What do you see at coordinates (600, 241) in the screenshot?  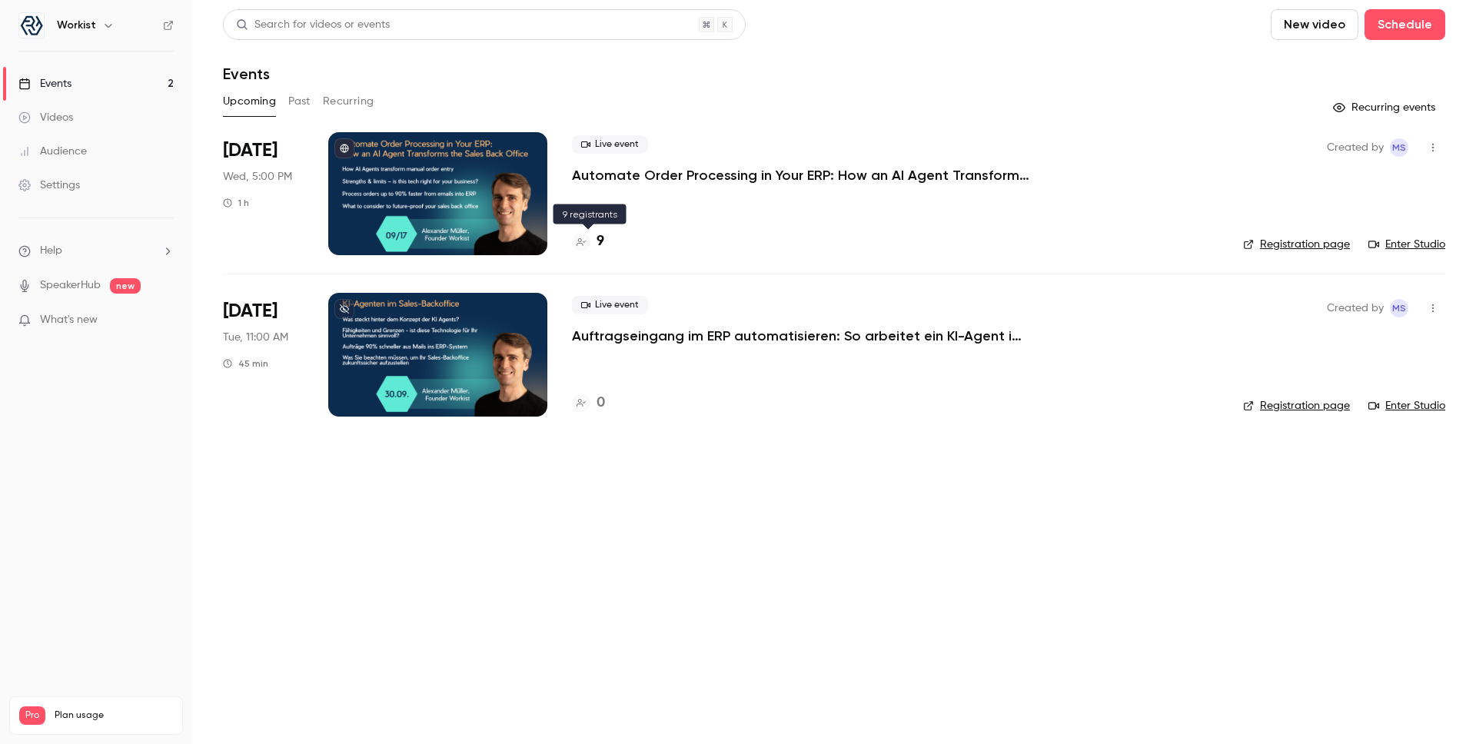 I see `h4: 9` at bounding box center [600, 241].